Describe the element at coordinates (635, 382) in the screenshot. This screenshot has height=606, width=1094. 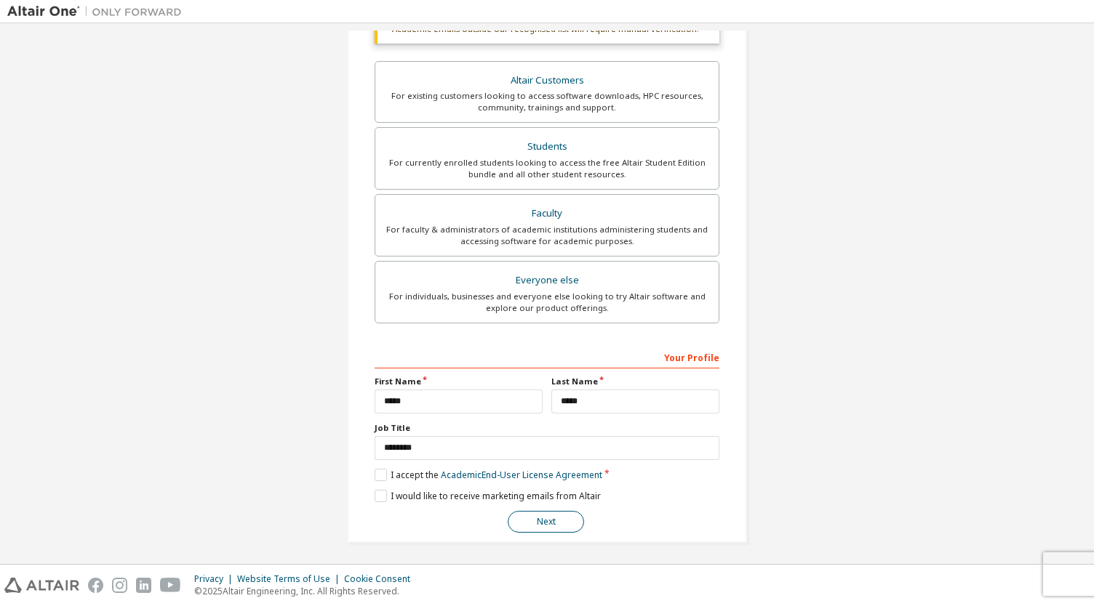
I see `label: Last Name` at that location.